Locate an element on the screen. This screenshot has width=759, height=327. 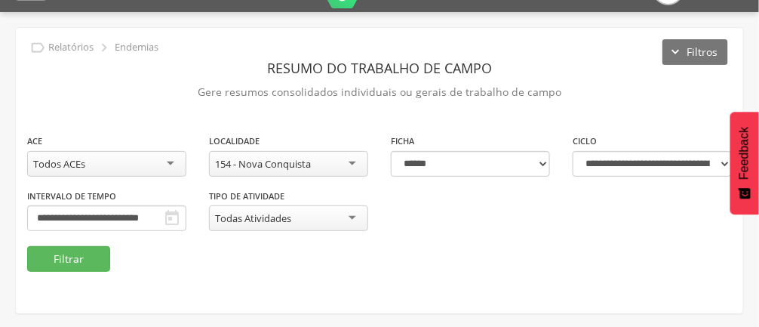
button: Filtrar is located at coordinates (69, 259).